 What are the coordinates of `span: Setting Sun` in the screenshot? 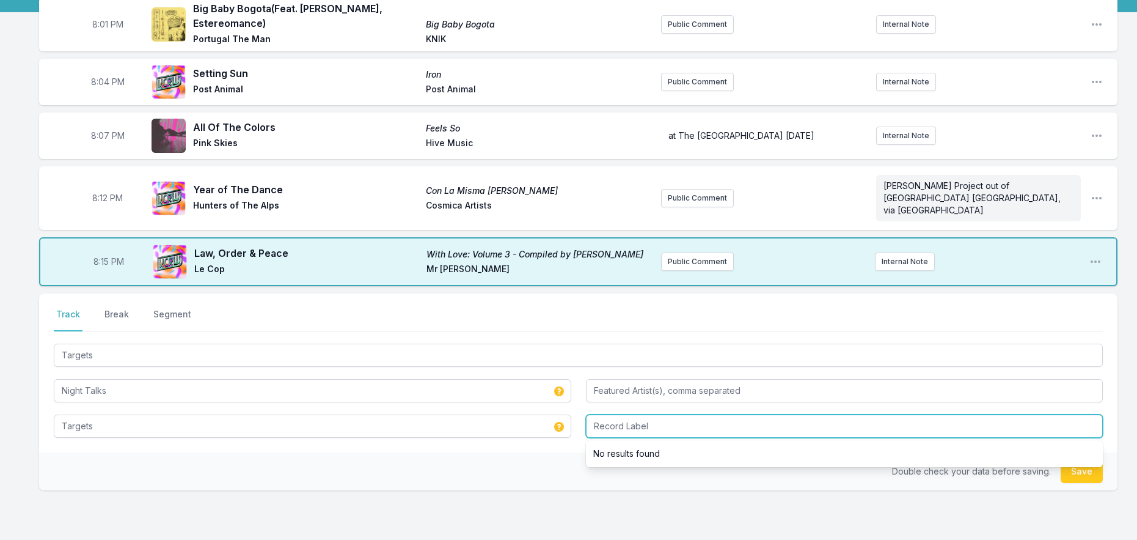 It's located at (306, 73).